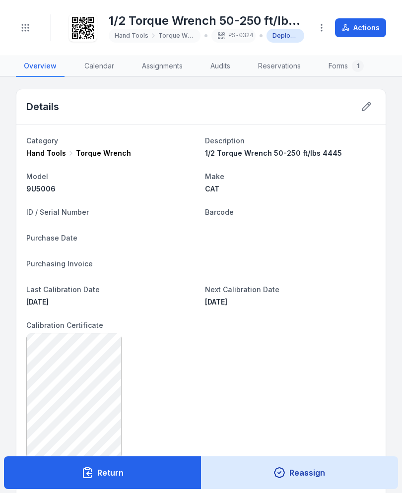 The height and width of the screenshot is (493, 402). I want to click on span: Barcode, so click(219, 212).